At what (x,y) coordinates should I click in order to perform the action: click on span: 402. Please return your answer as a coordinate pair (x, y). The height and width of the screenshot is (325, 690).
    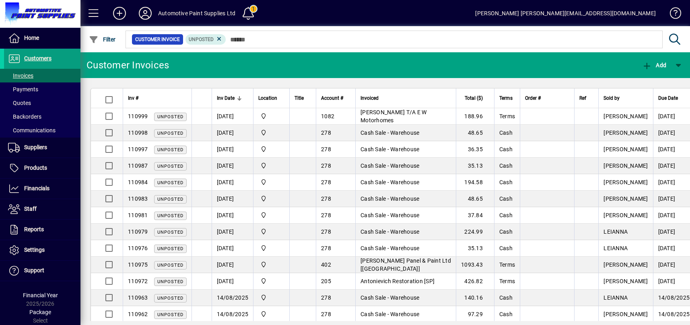
    Looking at the image, I should click on (326, 265).